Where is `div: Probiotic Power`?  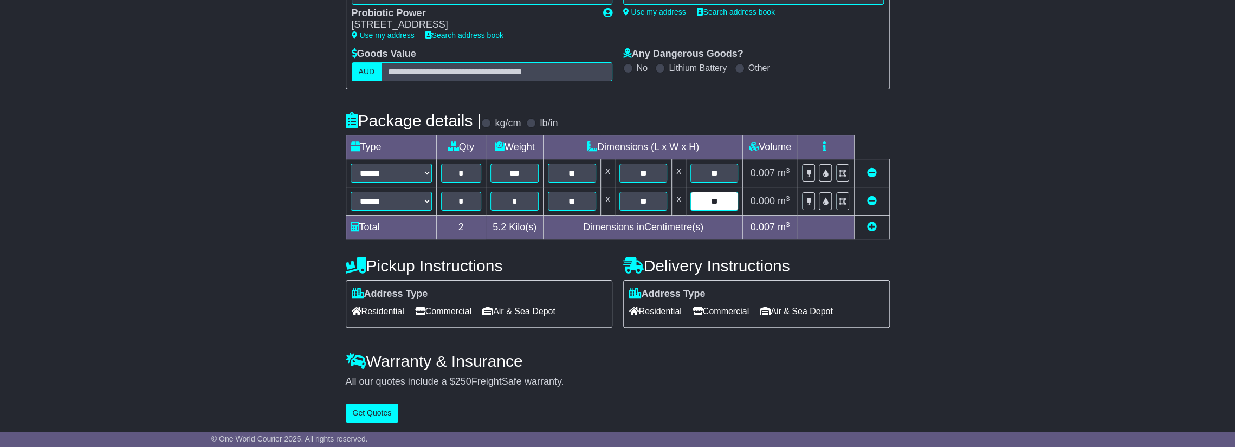 div: Probiotic Power is located at coordinates (472, 14).